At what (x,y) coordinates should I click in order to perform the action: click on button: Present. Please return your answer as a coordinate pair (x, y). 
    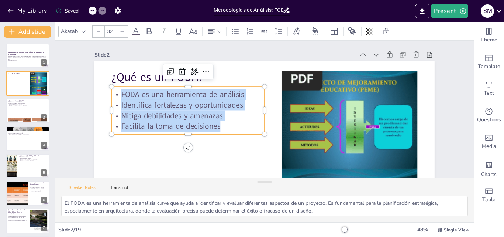
    Looking at the image, I should click on (450, 11).